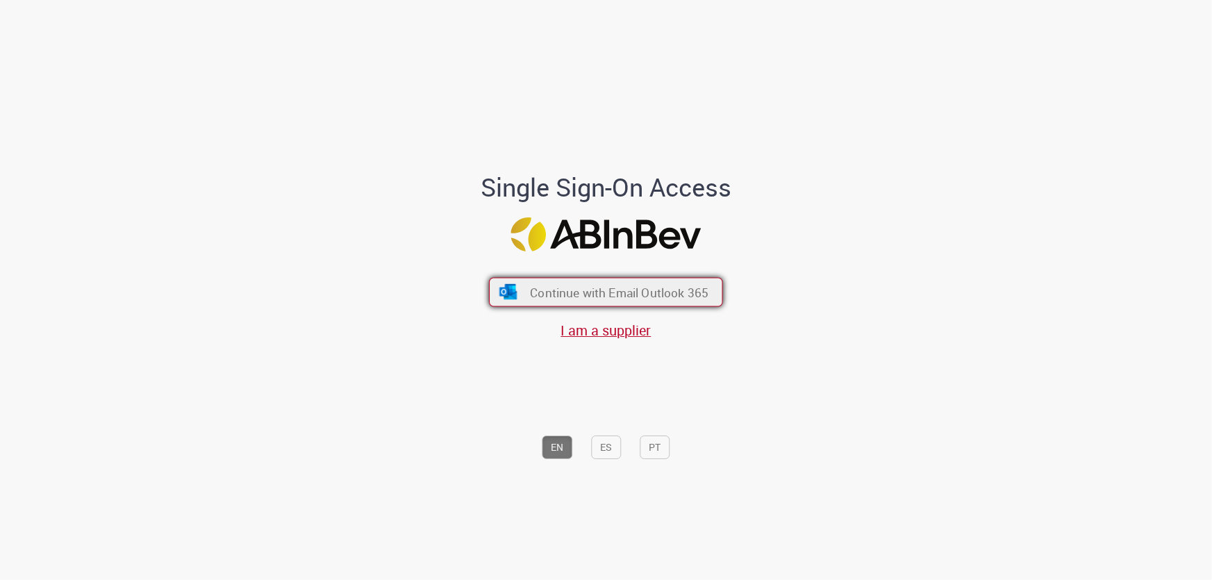 This screenshot has height=580, width=1212. What do you see at coordinates (606, 292) in the screenshot?
I see `button: ícone Azure/Microsoft 360 Continue with Email Outlook 365` at bounding box center [606, 292].